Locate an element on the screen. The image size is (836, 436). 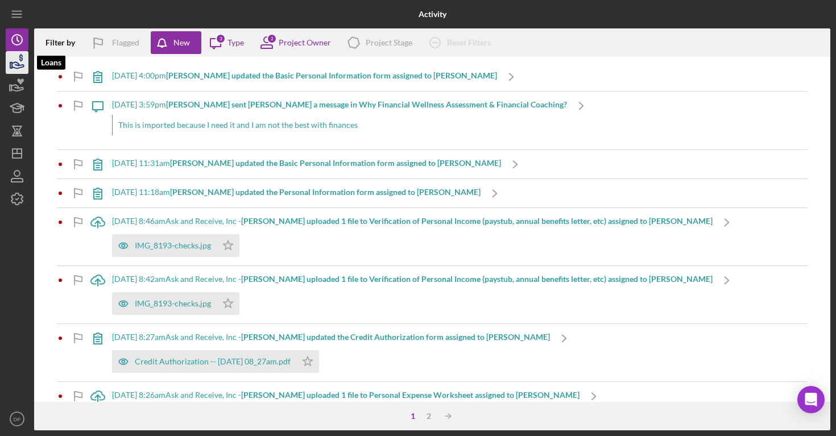
div: 1 is located at coordinates (413, 416).